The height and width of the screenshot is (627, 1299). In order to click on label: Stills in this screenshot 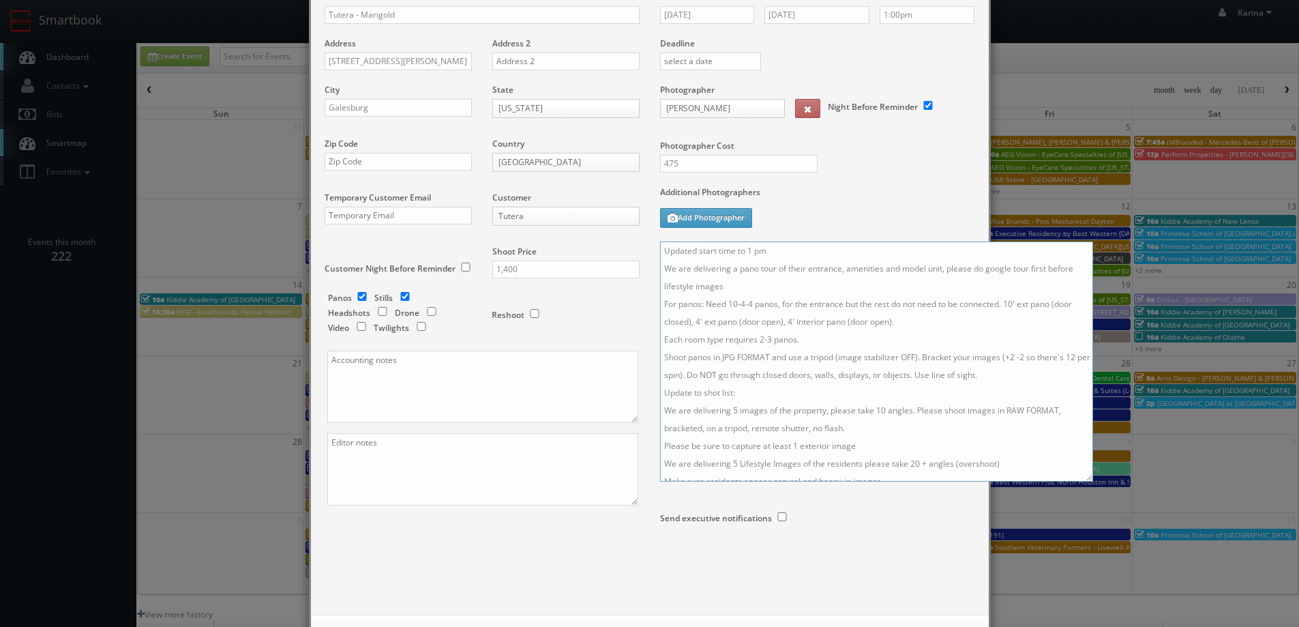, I will do `click(383, 297)`.